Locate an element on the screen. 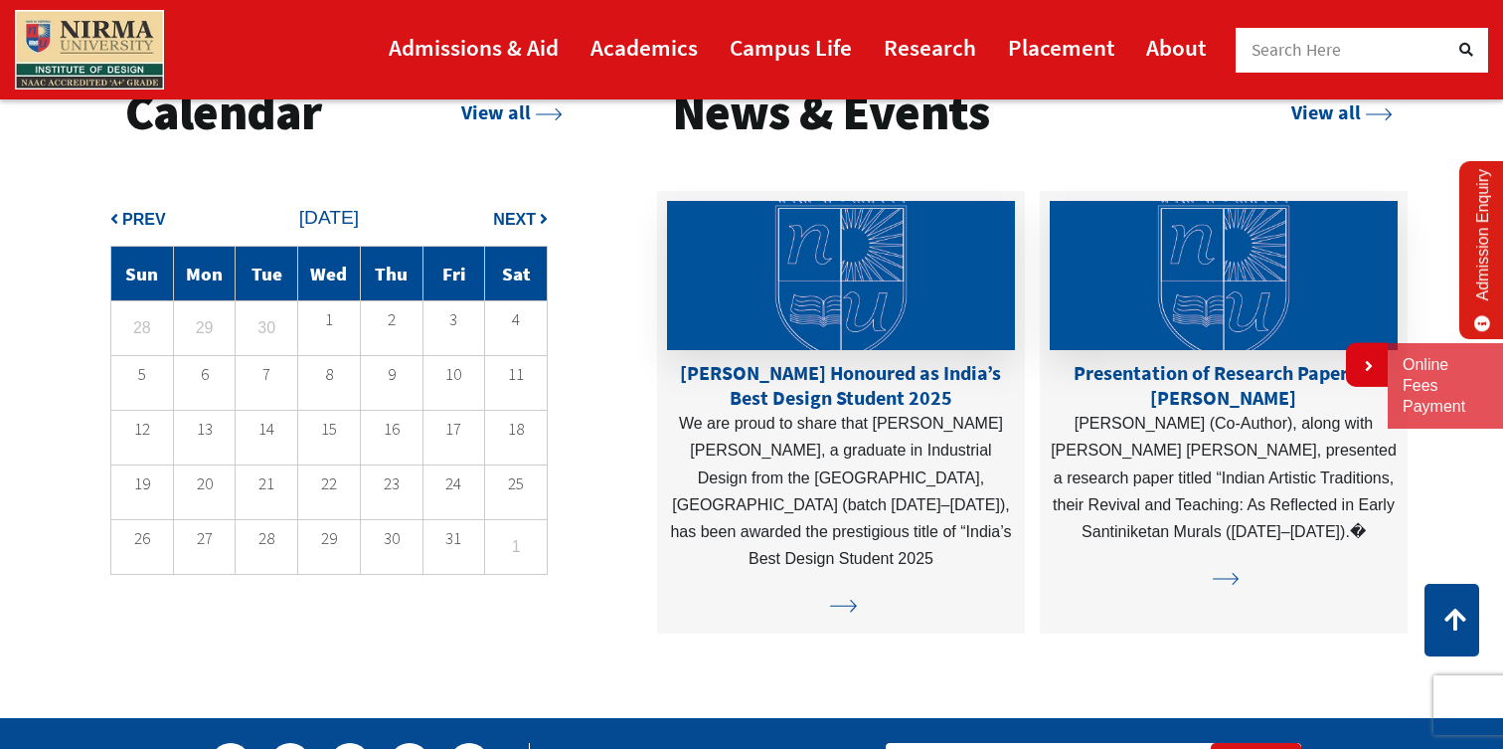 The width and height of the screenshot is (1503, 749). td: Thu is located at coordinates (391, 272).